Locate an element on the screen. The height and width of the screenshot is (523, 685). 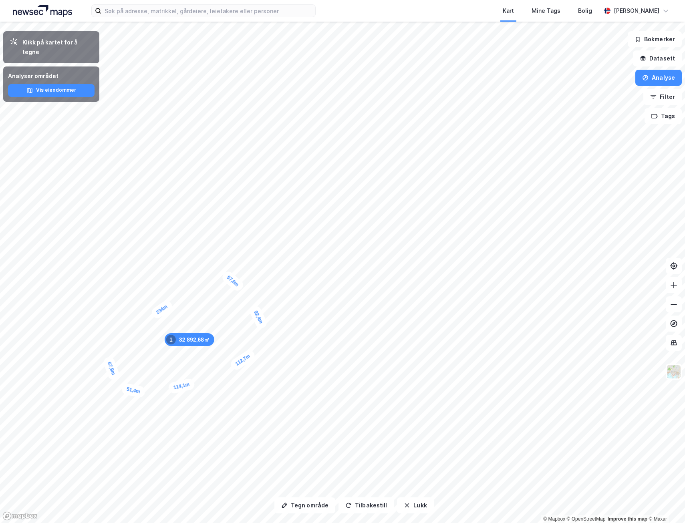
button: Vis eiendommer is located at coordinates (51, 91).